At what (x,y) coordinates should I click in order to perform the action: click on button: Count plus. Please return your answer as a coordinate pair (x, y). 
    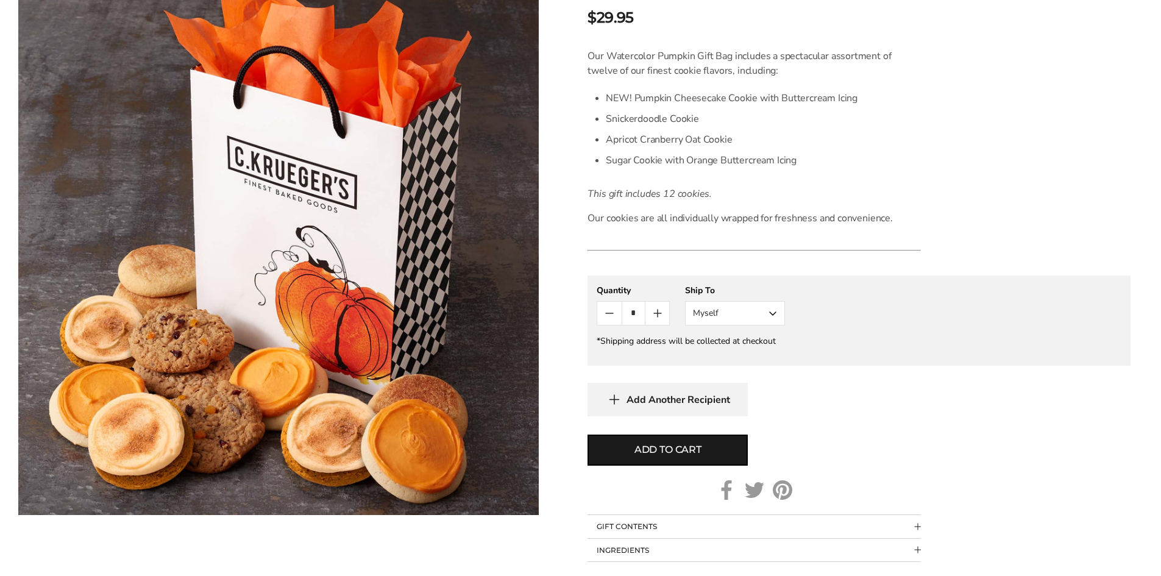
    Looking at the image, I should click on (657, 313).